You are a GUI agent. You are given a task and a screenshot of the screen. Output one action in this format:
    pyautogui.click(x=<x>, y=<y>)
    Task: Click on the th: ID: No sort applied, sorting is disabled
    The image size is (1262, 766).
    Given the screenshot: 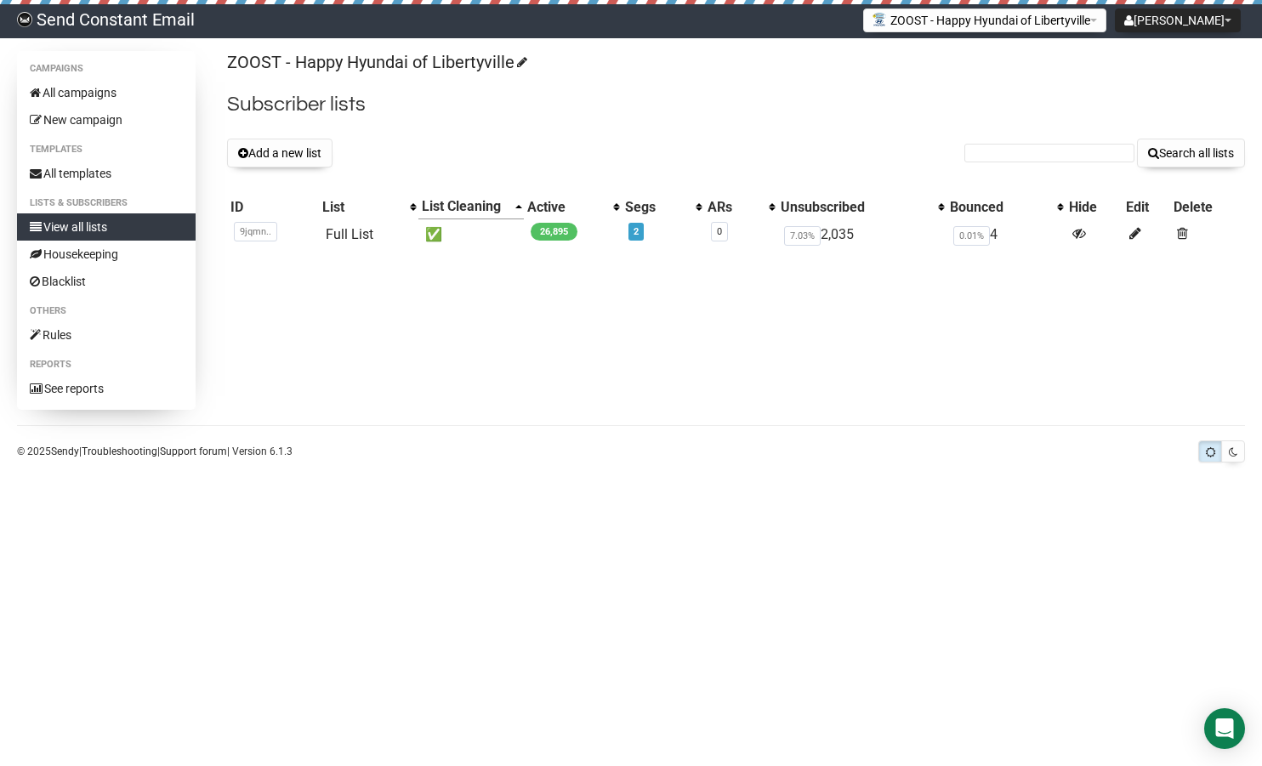 What is the action you would take?
    pyautogui.click(x=273, y=207)
    